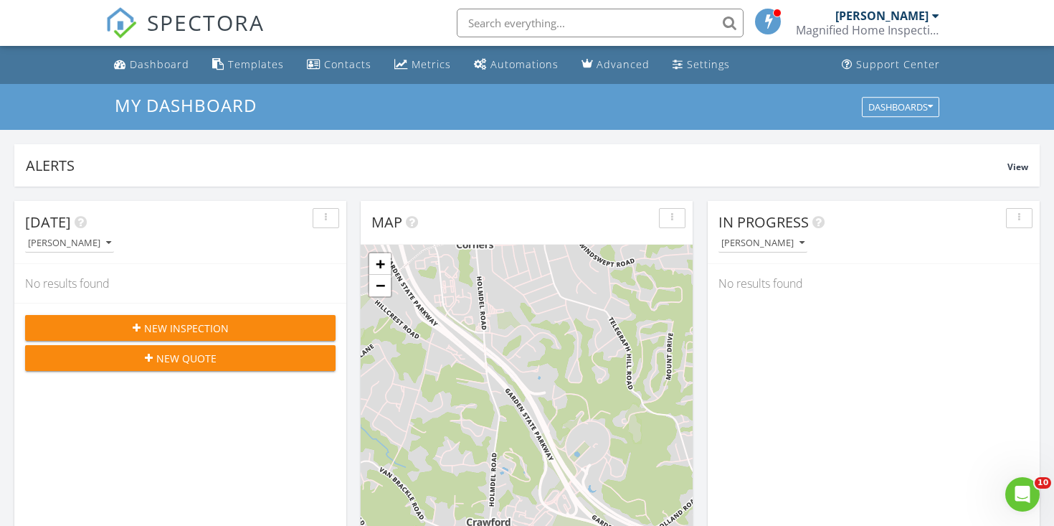 This screenshot has width=1054, height=526. What do you see at coordinates (339, 65) in the screenshot?
I see `a: Contacts` at bounding box center [339, 65].